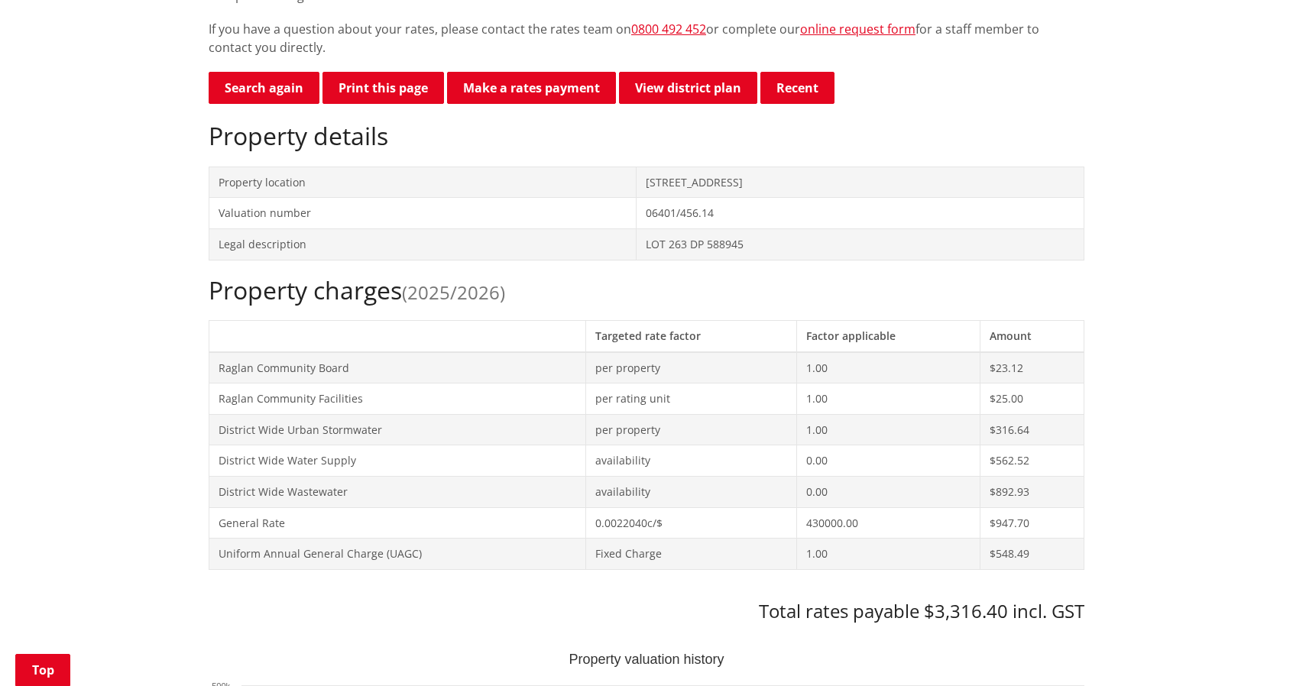  What do you see at coordinates (691, 523) in the screenshot?
I see `td: 0.0022040c/$` at bounding box center [691, 523].